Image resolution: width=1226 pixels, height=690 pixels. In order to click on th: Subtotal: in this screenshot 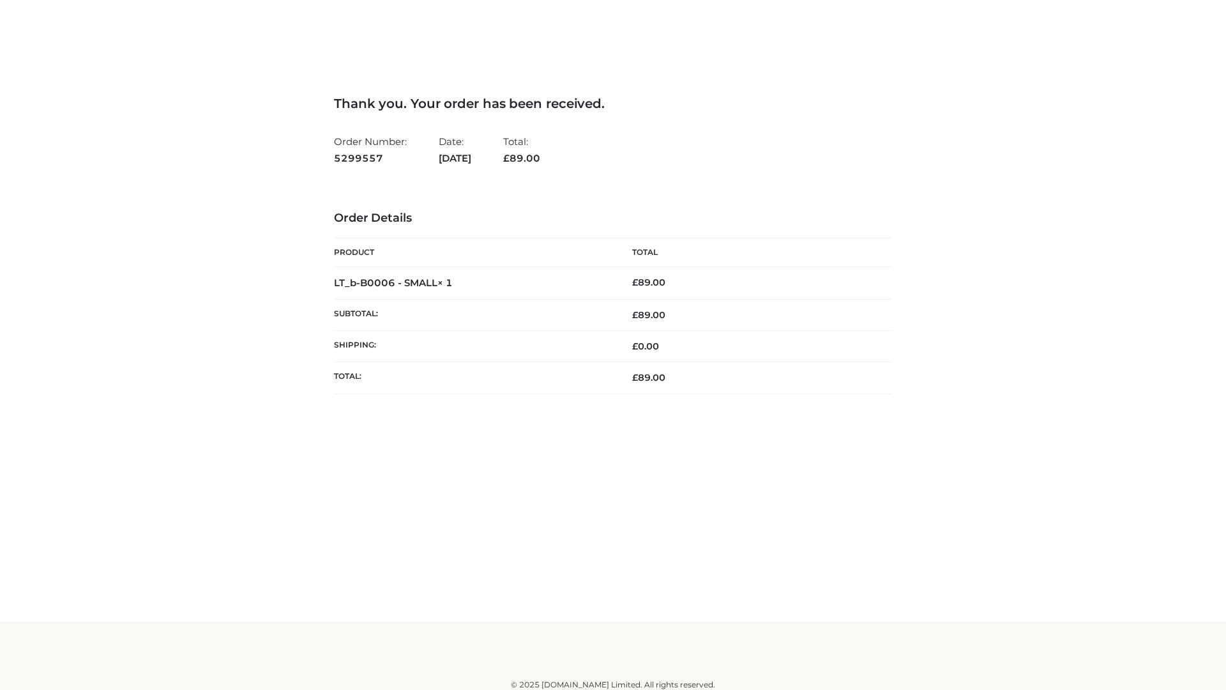, I will do `click(473, 314)`.